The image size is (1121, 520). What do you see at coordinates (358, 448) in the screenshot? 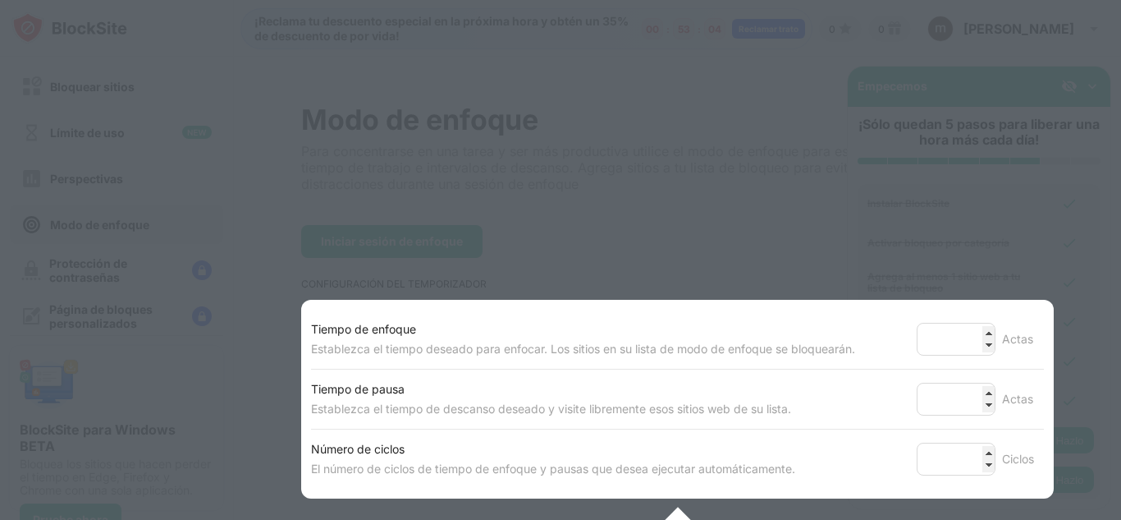
I see `font: Número de ciclos` at bounding box center [358, 448].